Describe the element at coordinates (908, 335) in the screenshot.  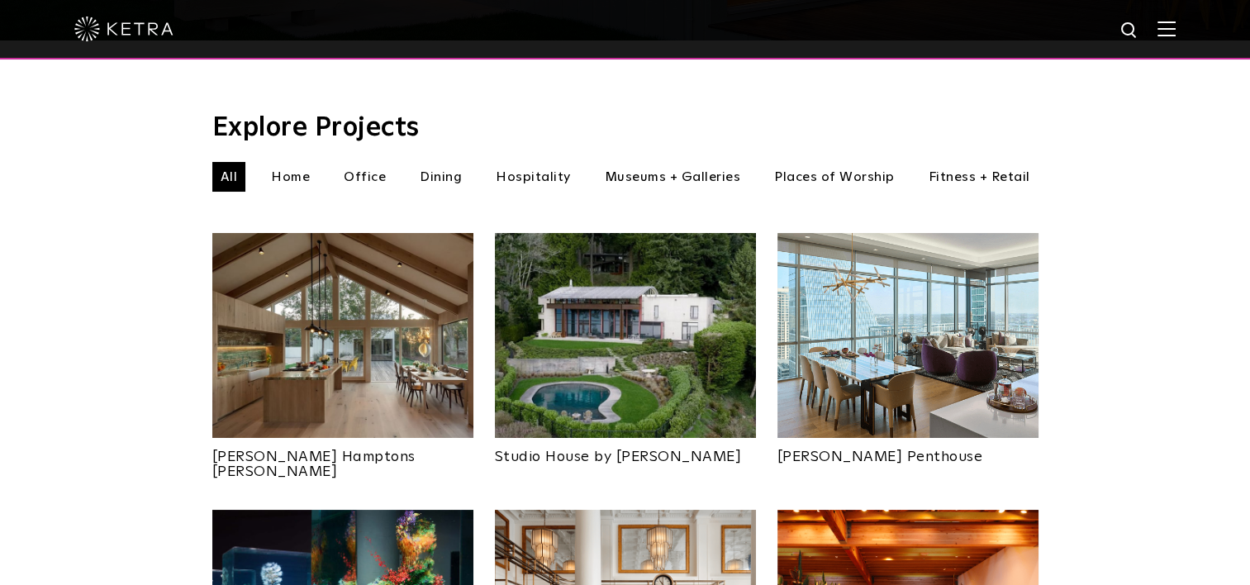
I see `img: Project_Landing_Thumbnail-2022smaller` at that location.